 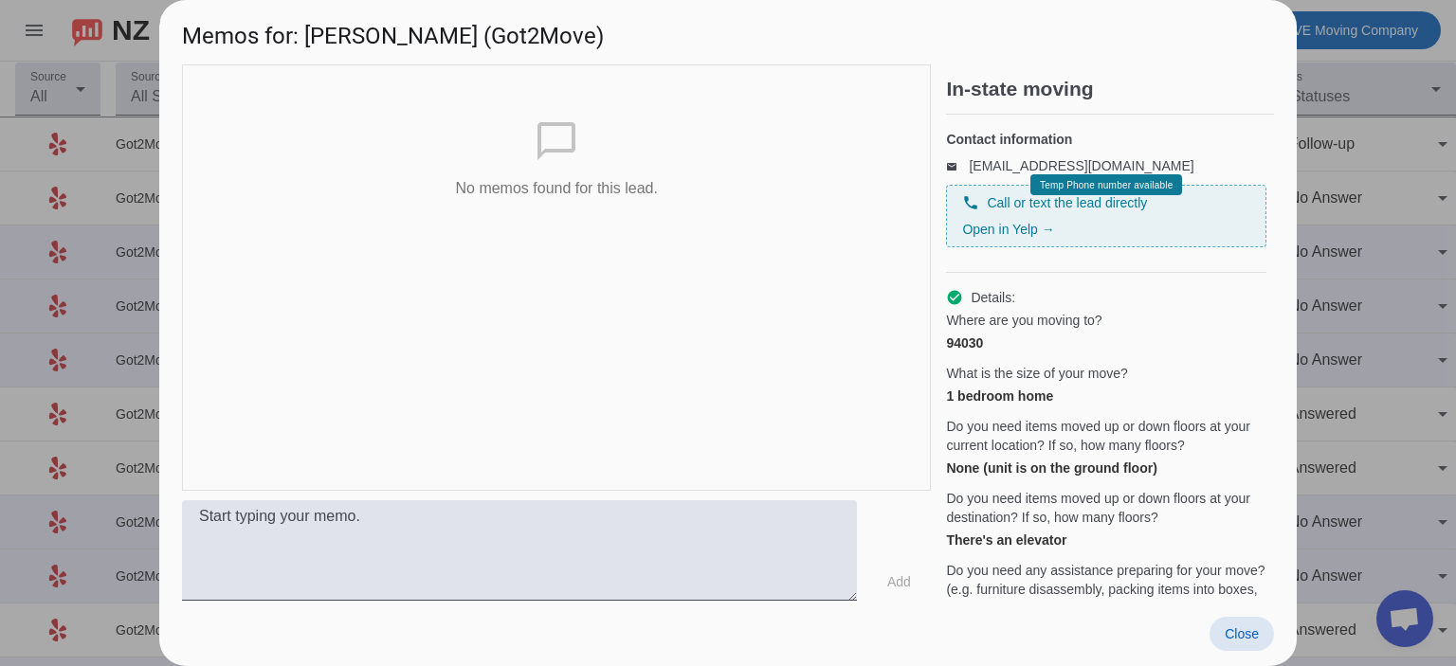 I want to click on span: Close, so click(x=1242, y=634).